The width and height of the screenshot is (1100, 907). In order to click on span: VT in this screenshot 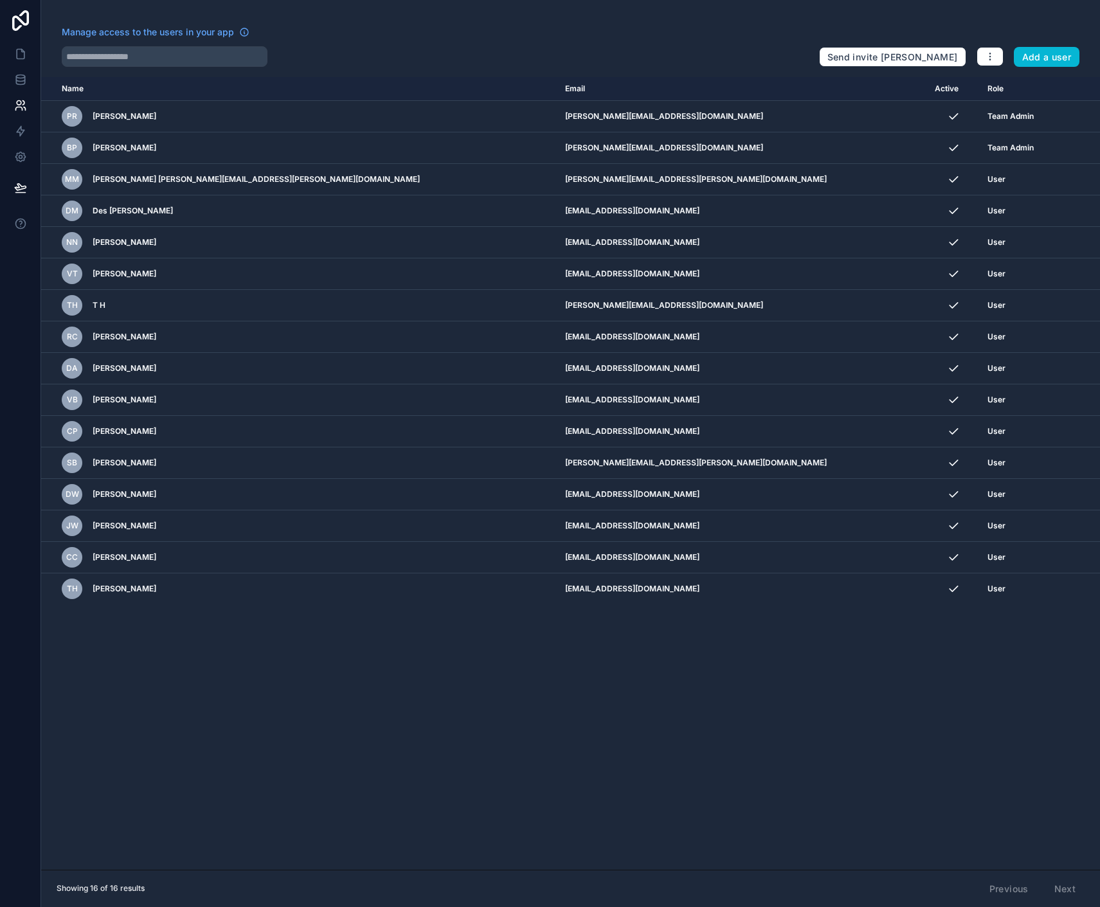, I will do `click(72, 274)`.